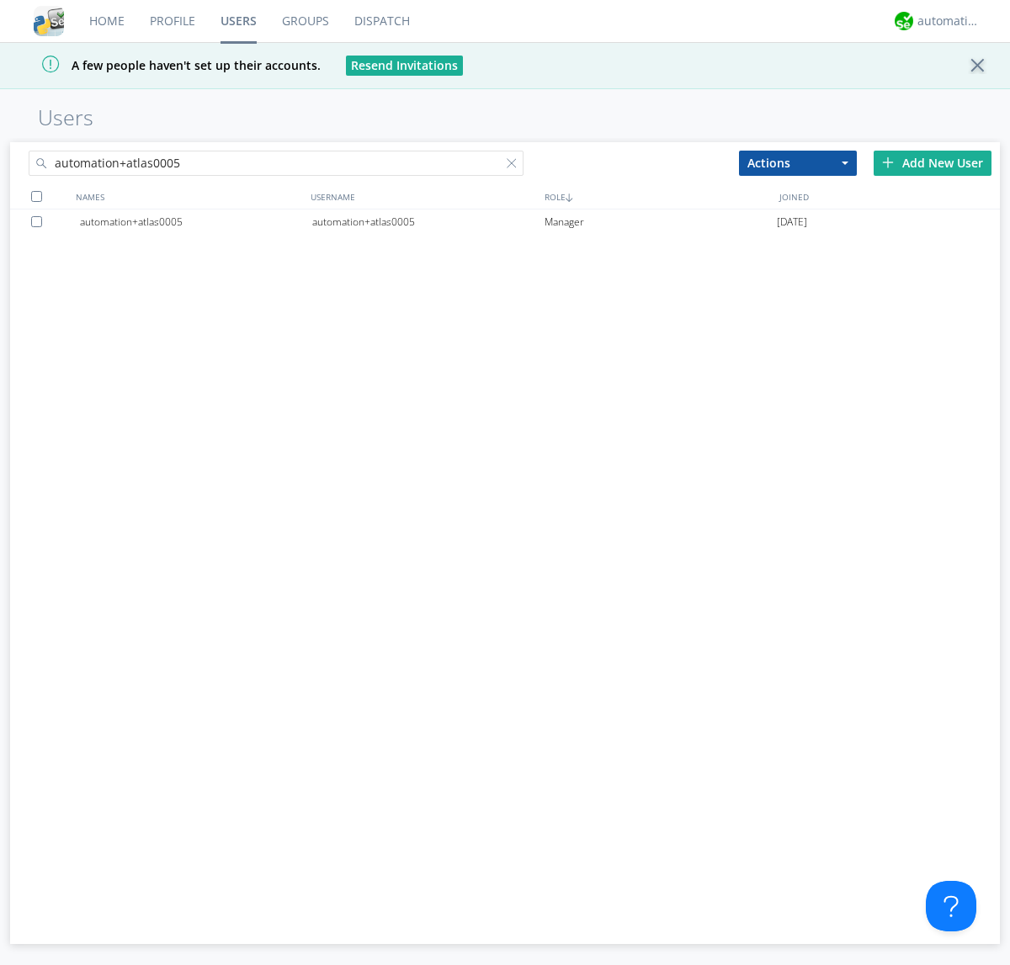  Describe the element at coordinates (660, 222) in the screenshot. I see `div: Manager` at that location.